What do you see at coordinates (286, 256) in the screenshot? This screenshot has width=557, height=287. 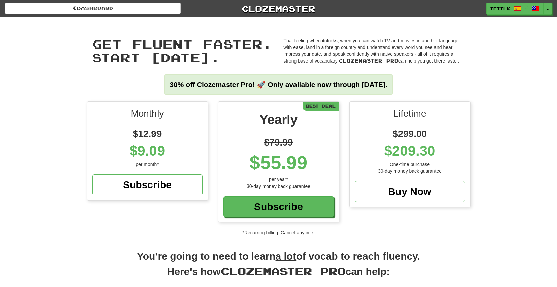 I see `u: a lot` at bounding box center [286, 256].